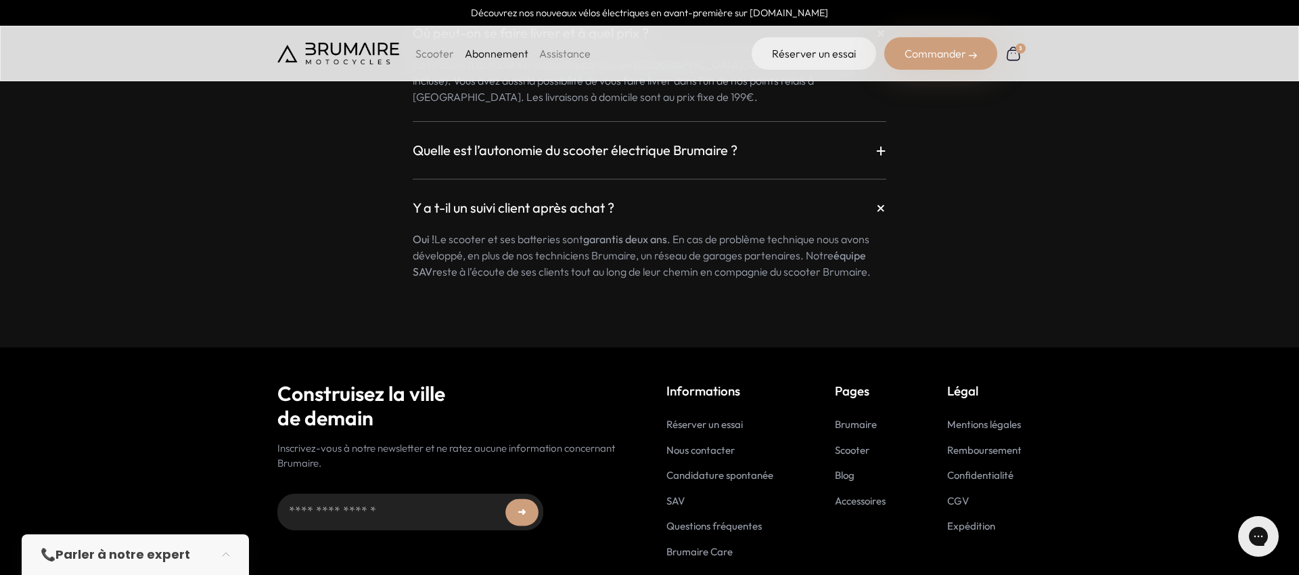 The image size is (1299, 575). Describe the element at coordinates (565, 53) in the screenshot. I see `a: Assistance` at that location.